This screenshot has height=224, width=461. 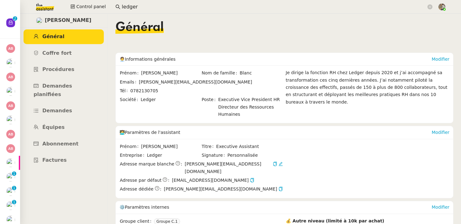 I want to click on strong: 💰 Autre niveau (limité à 10k par achat), so click(x=335, y=221).